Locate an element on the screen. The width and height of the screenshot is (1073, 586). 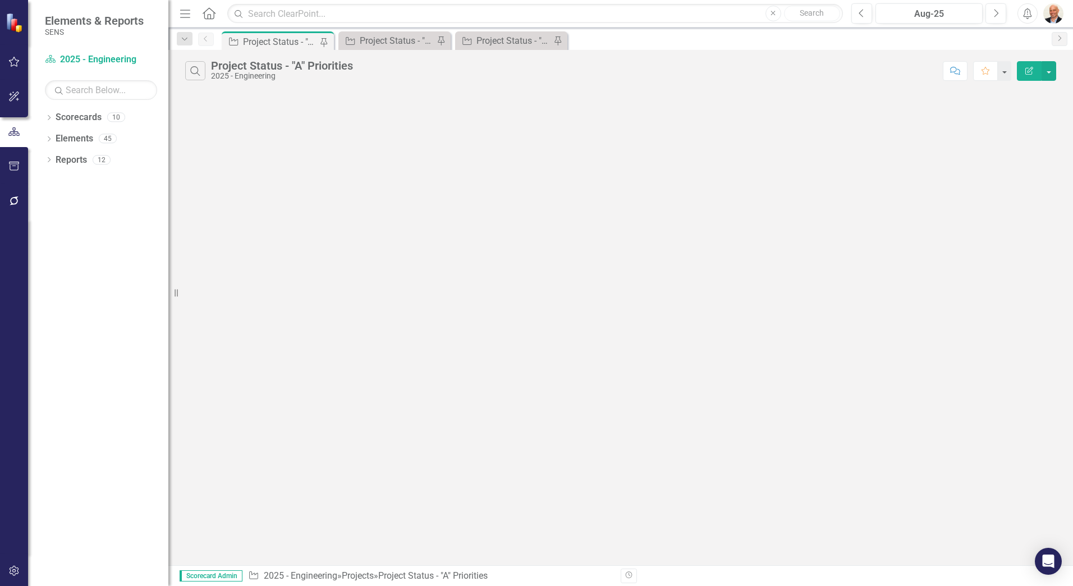
div: Aug-25 is located at coordinates (929, 14).